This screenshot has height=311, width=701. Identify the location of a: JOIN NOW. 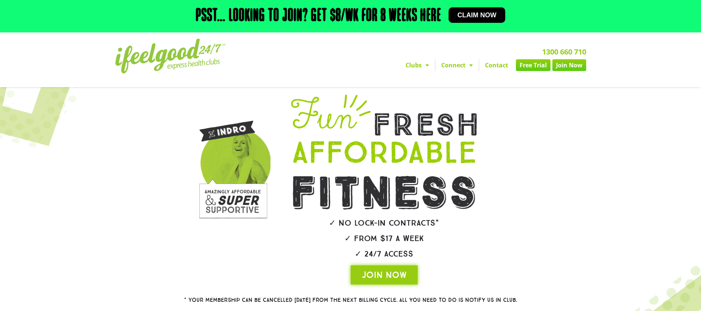
(384, 275).